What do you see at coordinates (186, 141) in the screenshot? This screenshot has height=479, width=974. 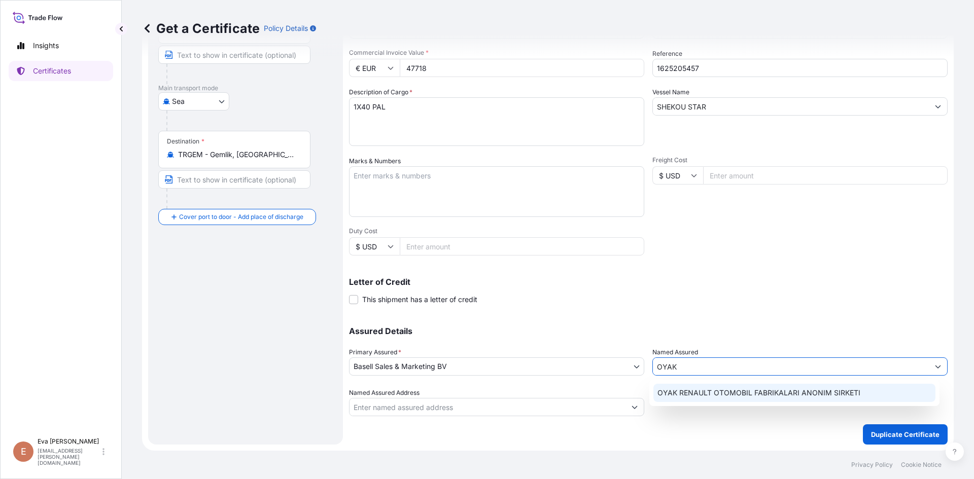 I see `div: Destination` at bounding box center [186, 141].